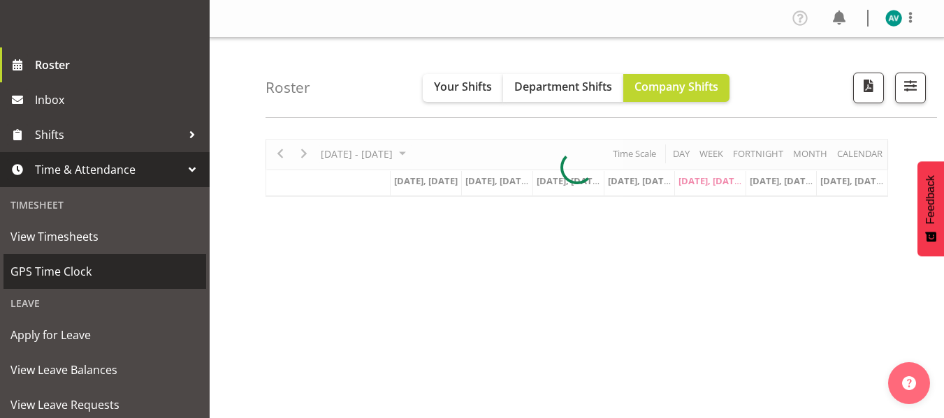 The height and width of the screenshot is (418, 944). I want to click on span: Department Shifts, so click(563, 87).